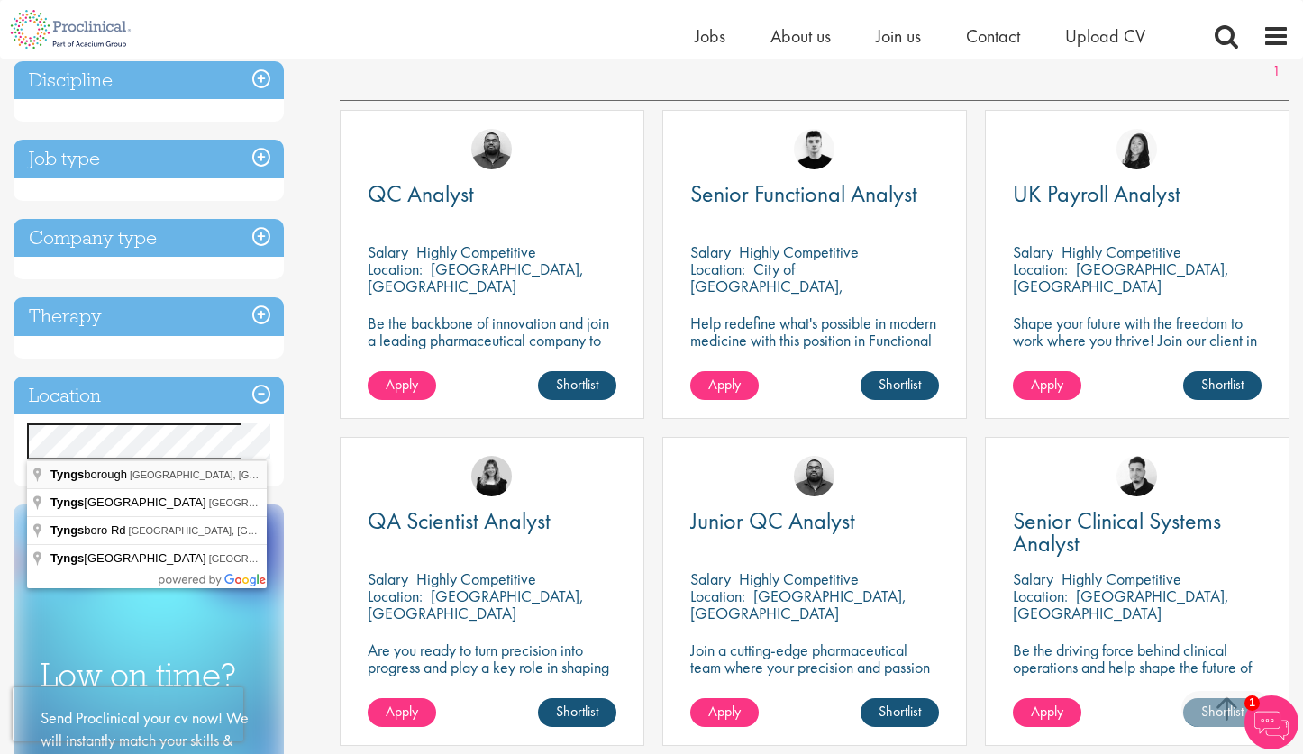 This screenshot has height=754, width=1303. What do you see at coordinates (1136, 476) in the screenshot?
I see `a: Anderson Maldonado` at bounding box center [1136, 476].